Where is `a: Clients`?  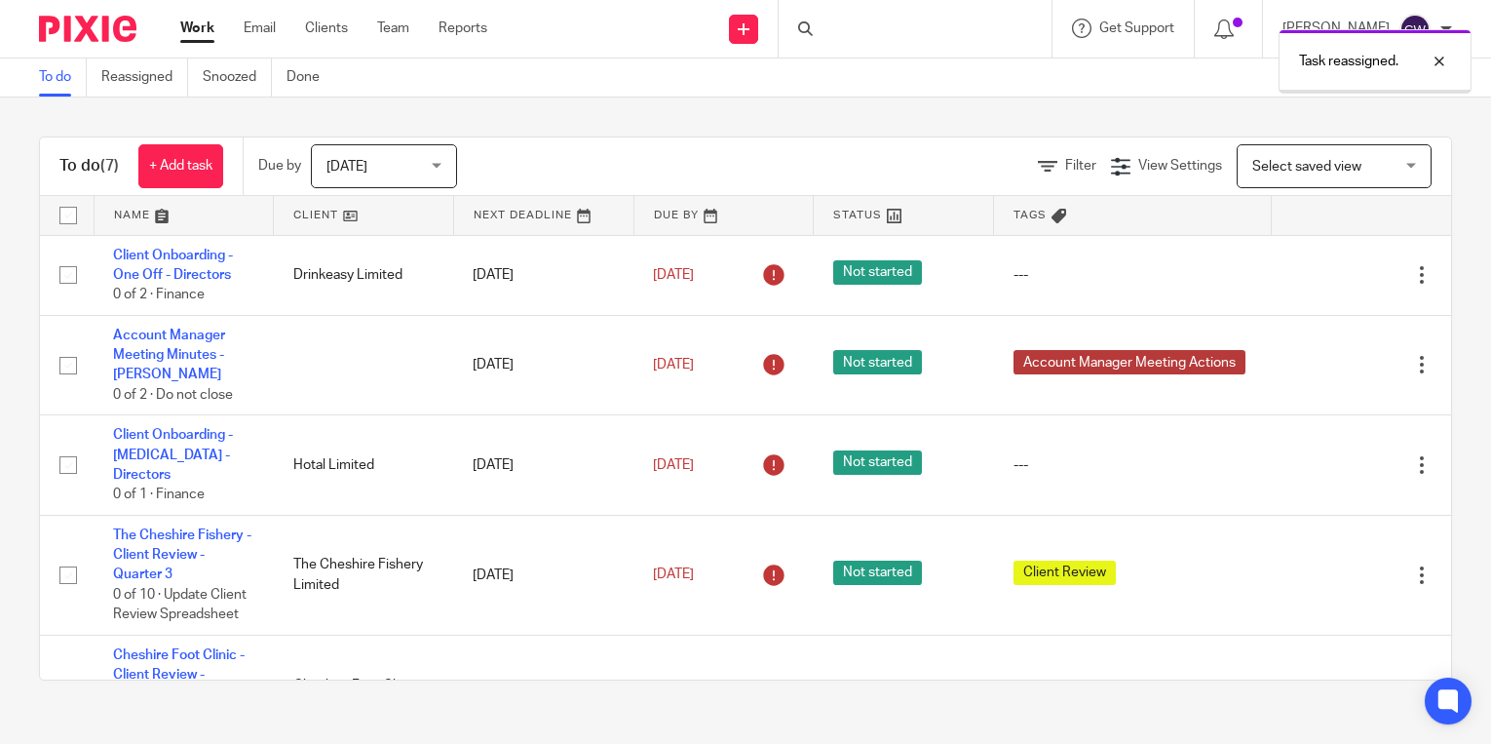
a: Clients is located at coordinates (326, 28).